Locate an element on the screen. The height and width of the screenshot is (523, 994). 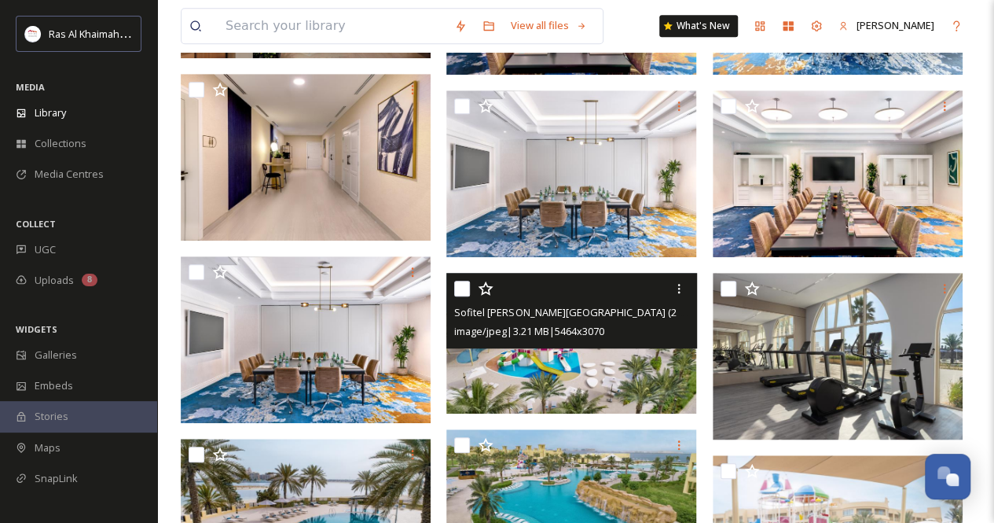
a: View all files is located at coordinates (548, 25).